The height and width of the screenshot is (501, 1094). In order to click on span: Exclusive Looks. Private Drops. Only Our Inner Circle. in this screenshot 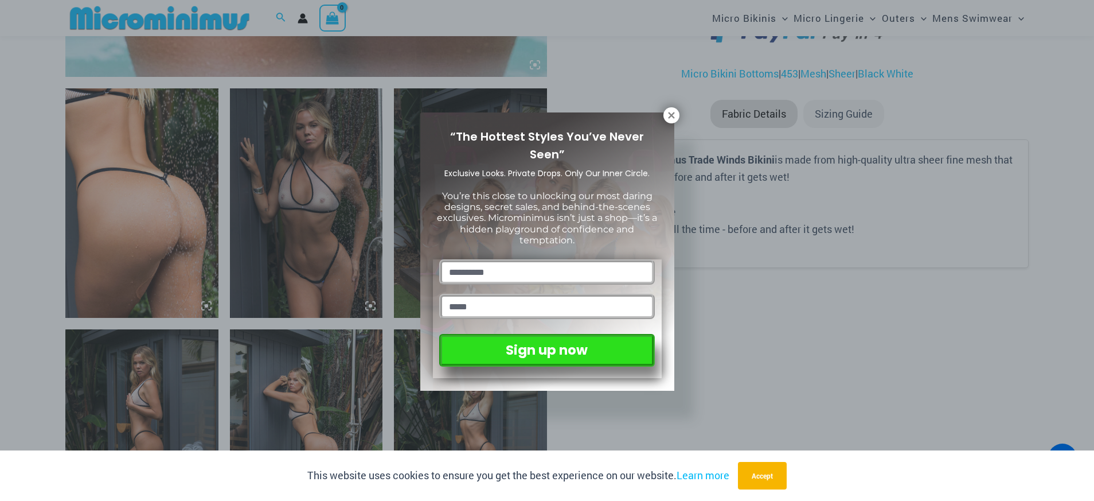, I will do `click(547, 173)`.